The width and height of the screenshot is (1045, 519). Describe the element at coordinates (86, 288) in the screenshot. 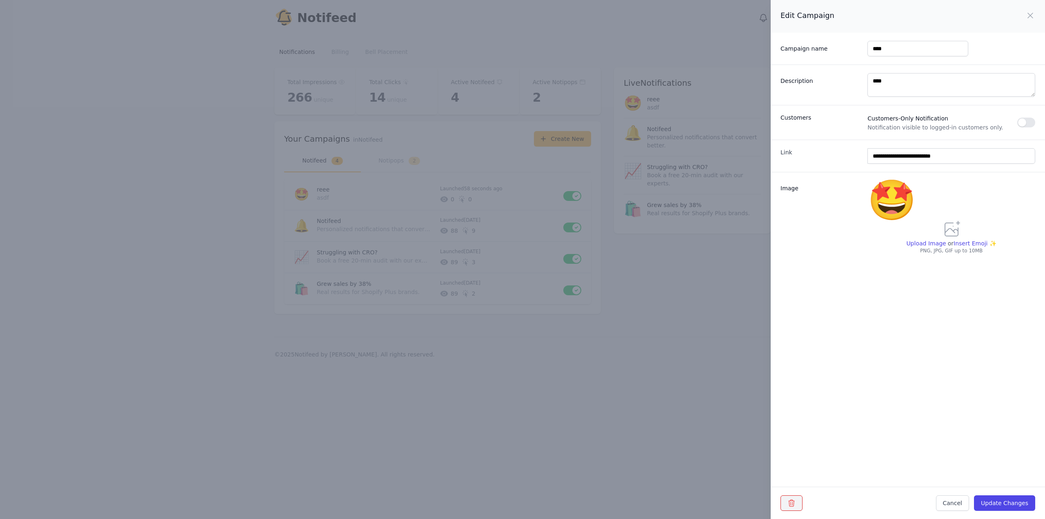

I see `span: We run on Gist` at that location.